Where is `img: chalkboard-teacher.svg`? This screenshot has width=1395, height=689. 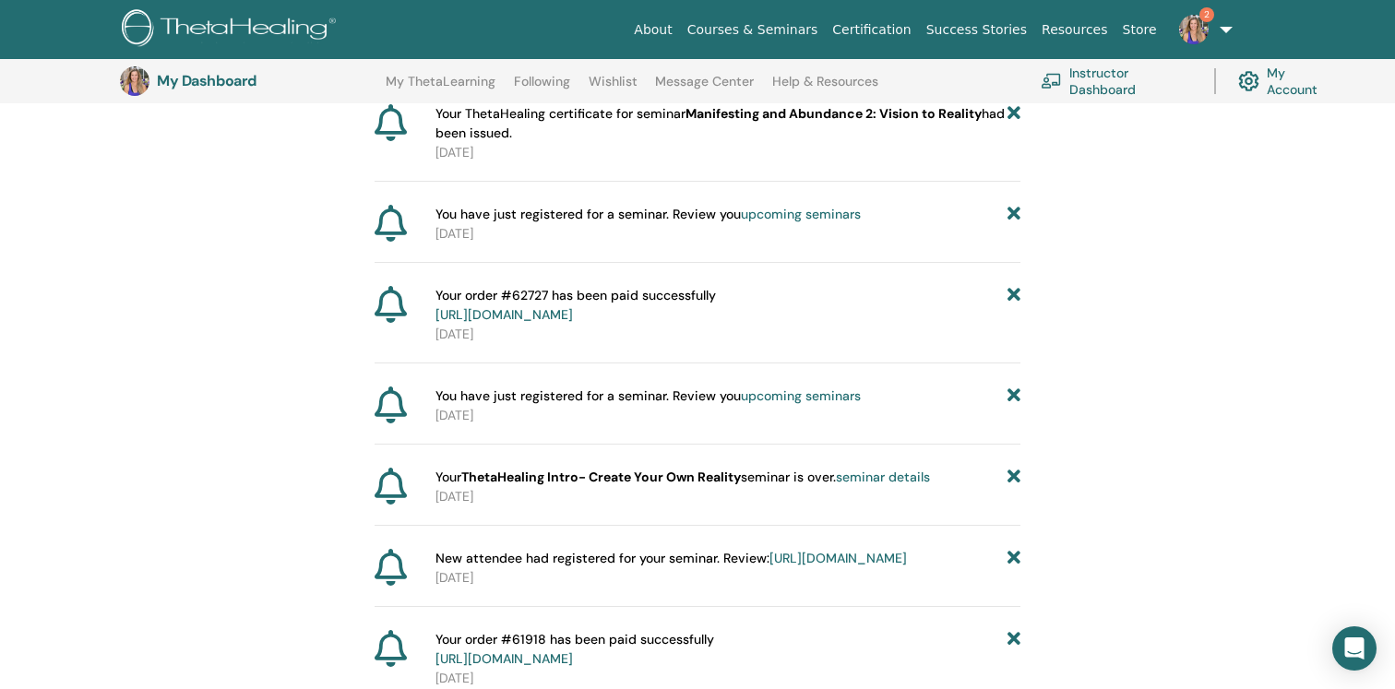
img: chalkboard-teacher.svg is located at coordinates (1051, 80).